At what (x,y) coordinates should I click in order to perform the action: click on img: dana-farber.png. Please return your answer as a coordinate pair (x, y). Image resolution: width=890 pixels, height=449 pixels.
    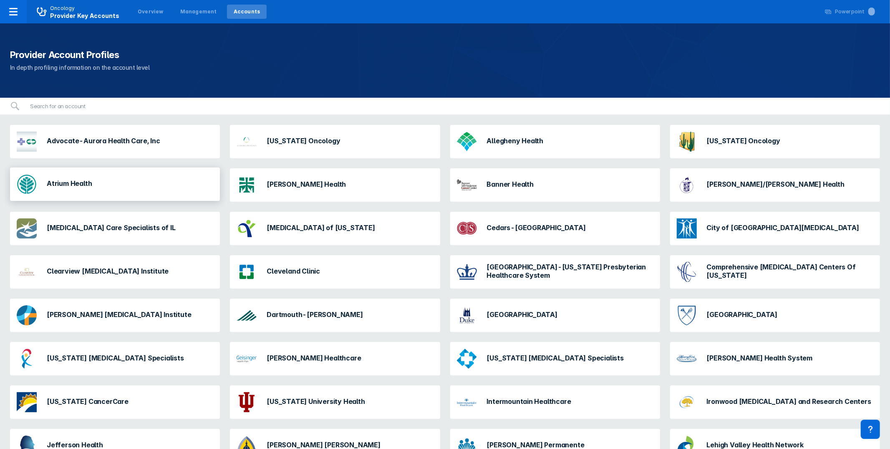
    Looking at the image, I should click on (27, 315).